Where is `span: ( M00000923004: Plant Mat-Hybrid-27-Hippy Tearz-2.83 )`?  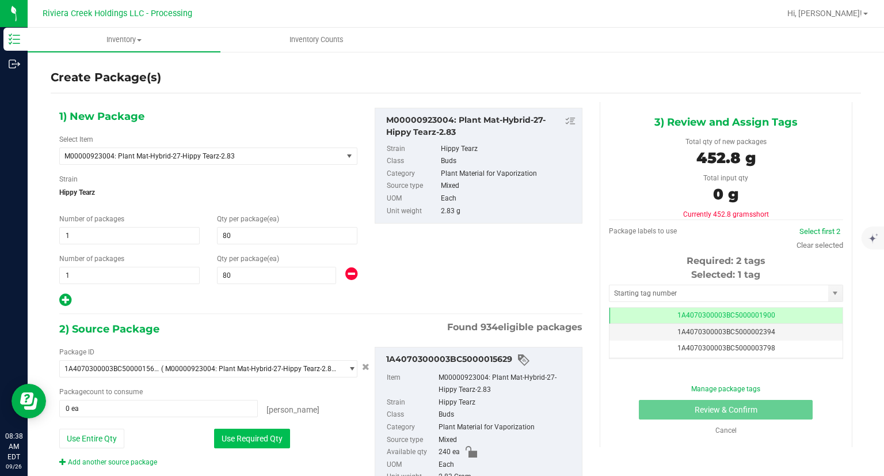
span: ( M00000923004: Plant Mat-Hybrid-27-Hippy Tearz-2.83 ) is located at coordinates (249, 369).